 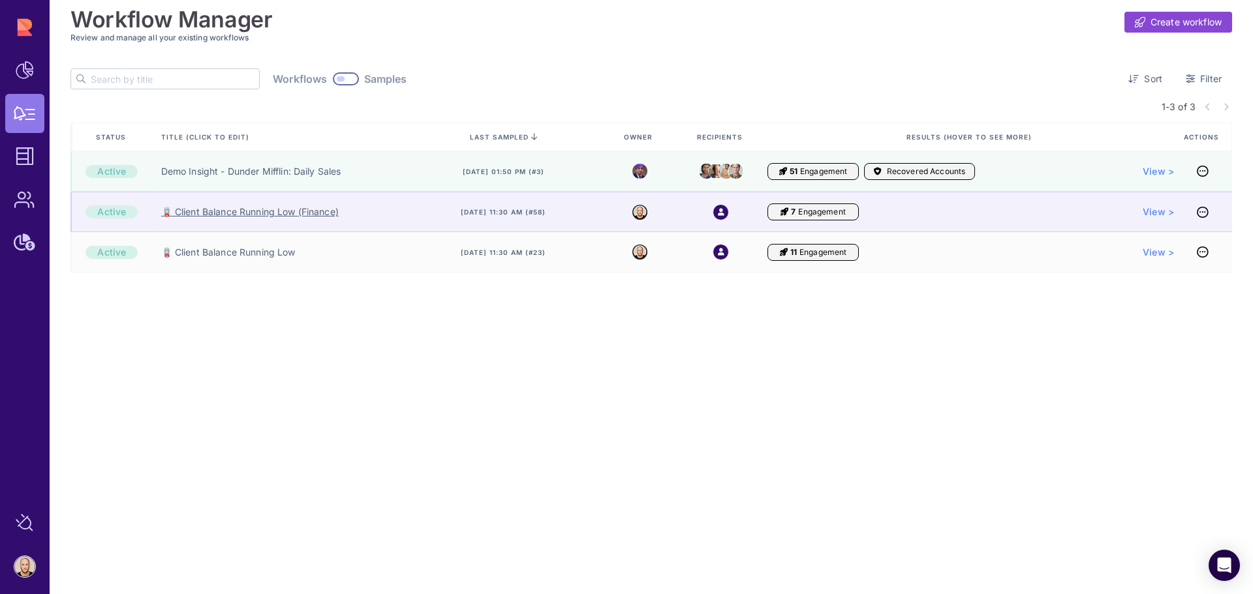 What do you see at coordinates (1185, 22) in the screenshot?
I see `span: Create workflow` at bounding box center [1185, 22].